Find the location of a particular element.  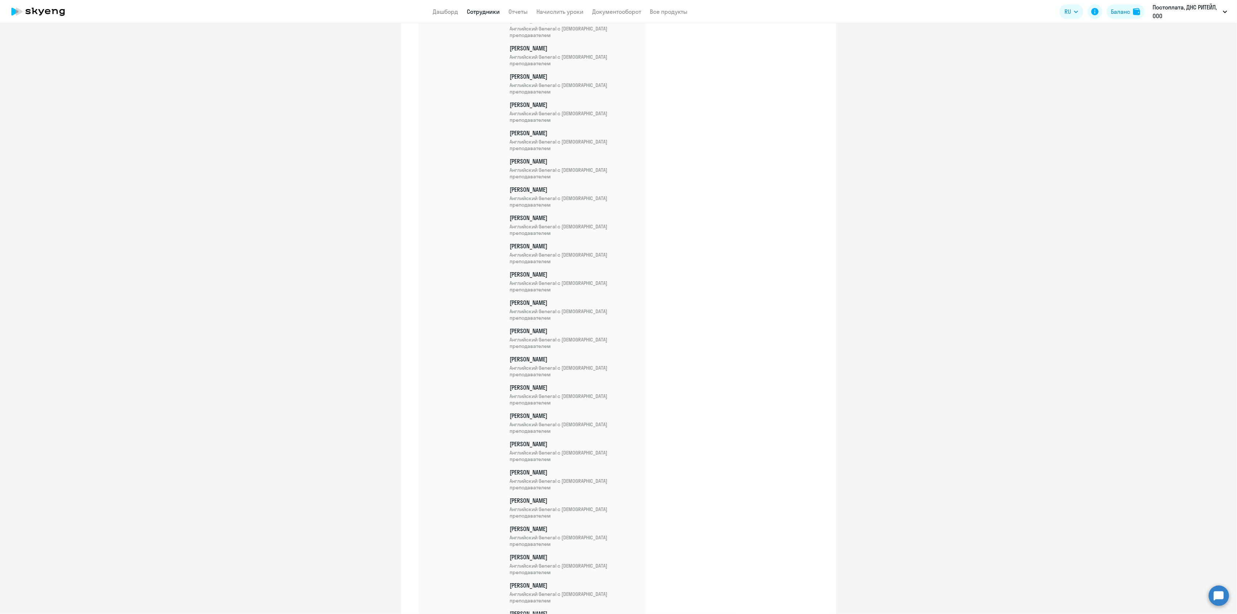

button: Постоплата, ДНС РИТЕЙЛ, ООО is located at coordinates (1190, 12).